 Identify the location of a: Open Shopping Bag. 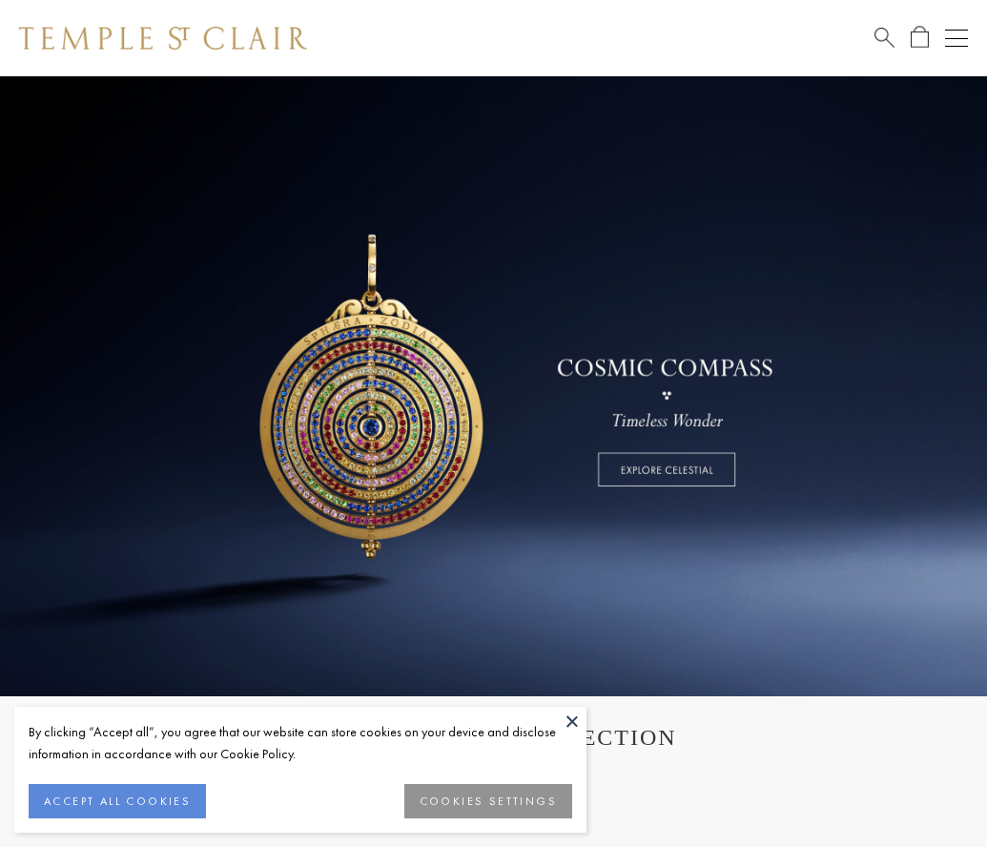
(920, 37).